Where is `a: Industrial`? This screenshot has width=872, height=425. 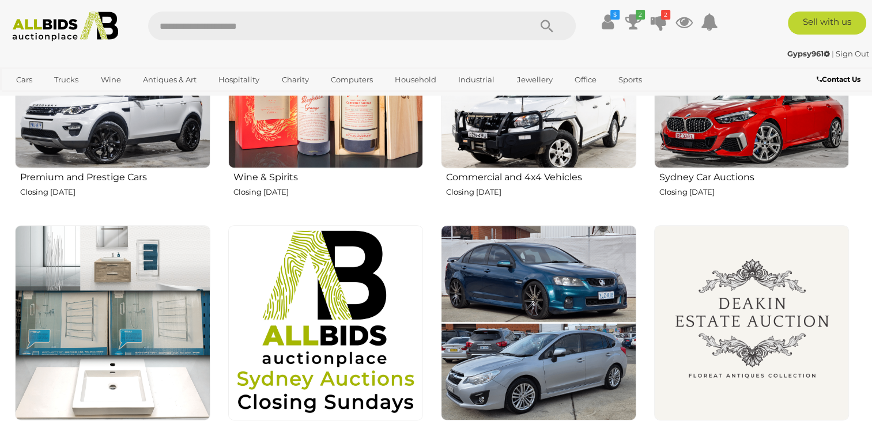
a: Industrial is located at coordinates (476, 80).